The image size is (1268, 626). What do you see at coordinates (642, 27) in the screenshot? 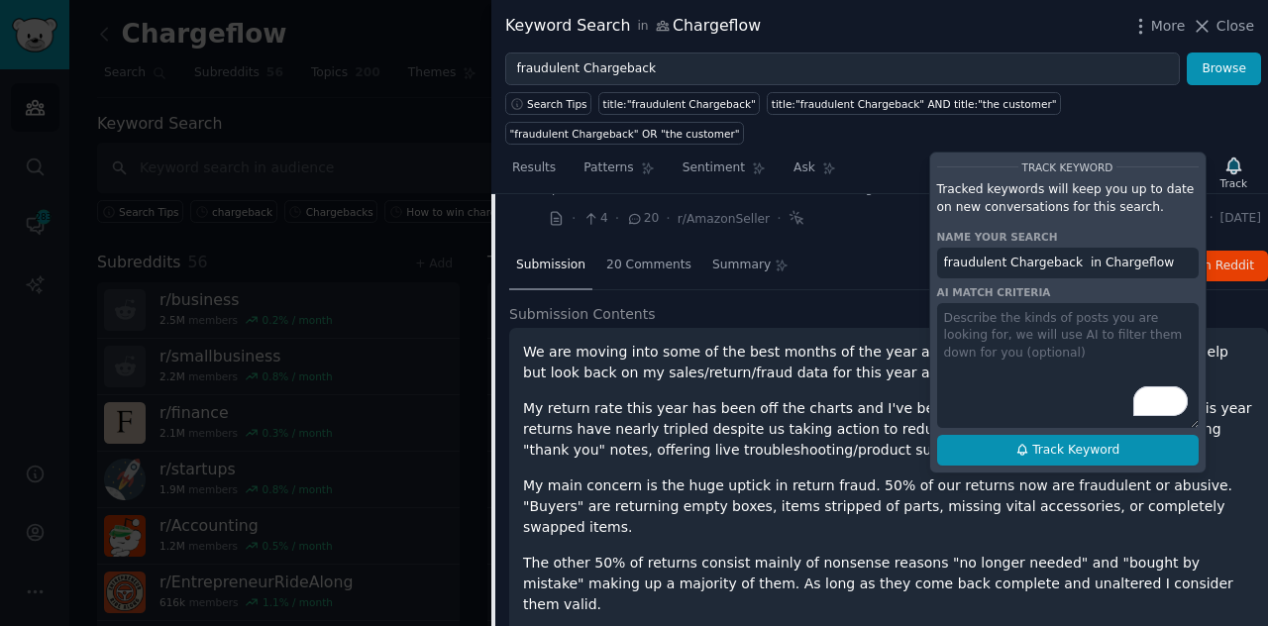
I see `span: in` at bounding box center [642, 27].